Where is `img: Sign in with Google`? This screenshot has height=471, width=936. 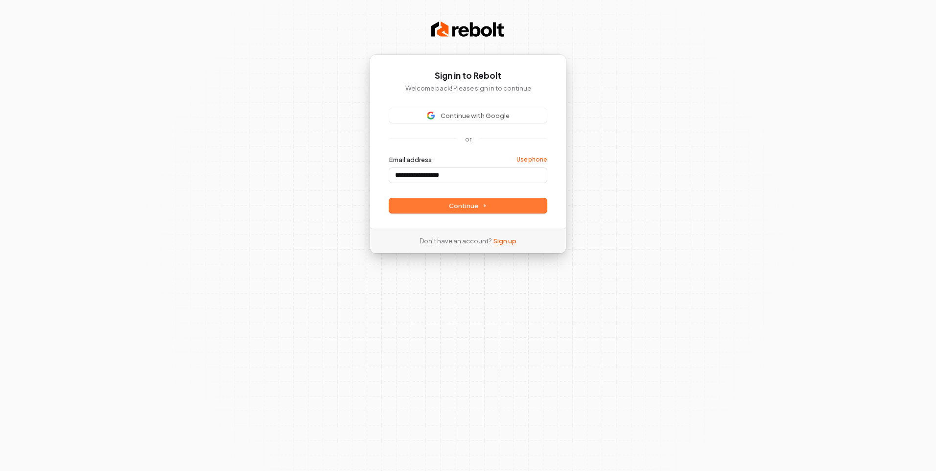 img: Sign in with Google is located at coordinates (431, 116).